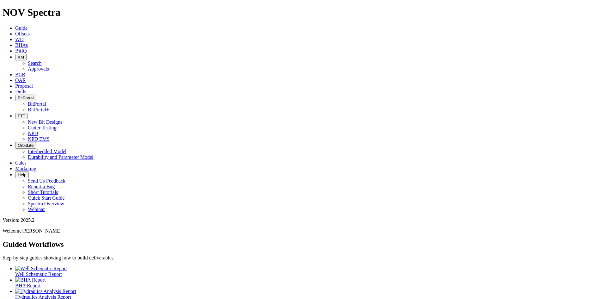  What do you see at coordinates (26, 168) in the screenshot?
I see `a: Marketing` at bounding box center [26, 168].